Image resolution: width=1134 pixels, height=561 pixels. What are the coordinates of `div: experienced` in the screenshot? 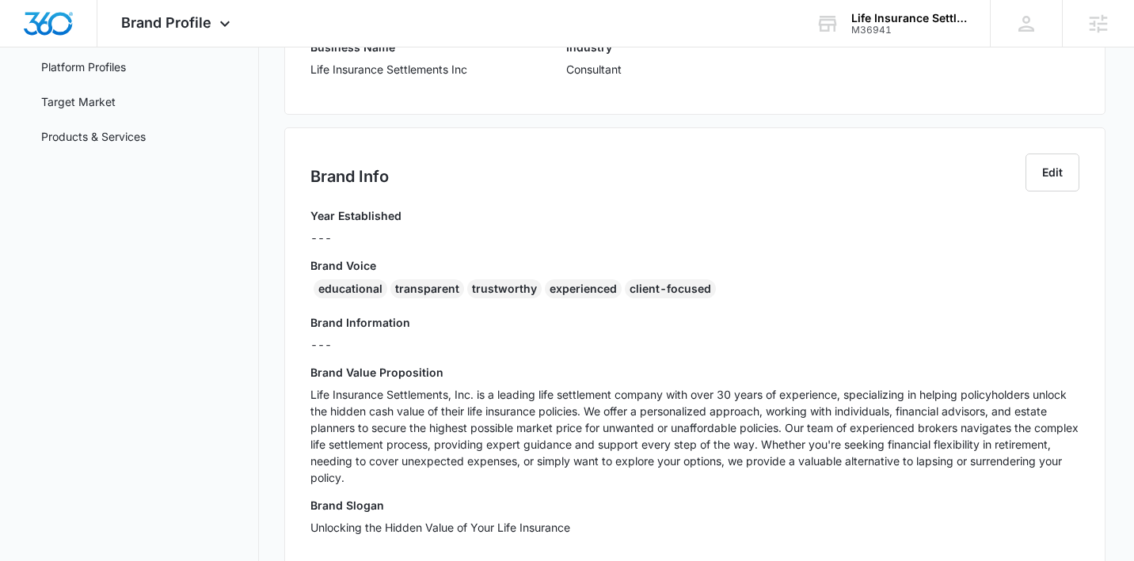 It's located at (583, 289).